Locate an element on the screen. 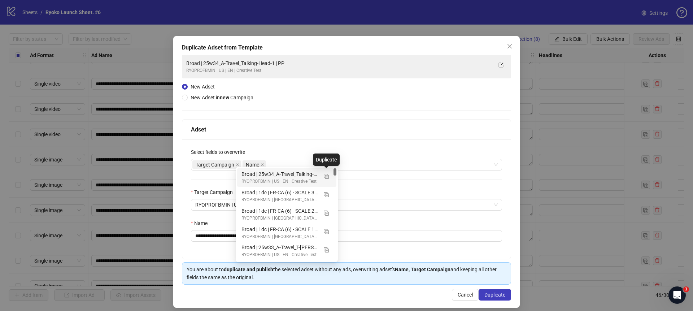 This screenshot has height=311, width=693. div: Duplicate is located at coordinates (326, 160).